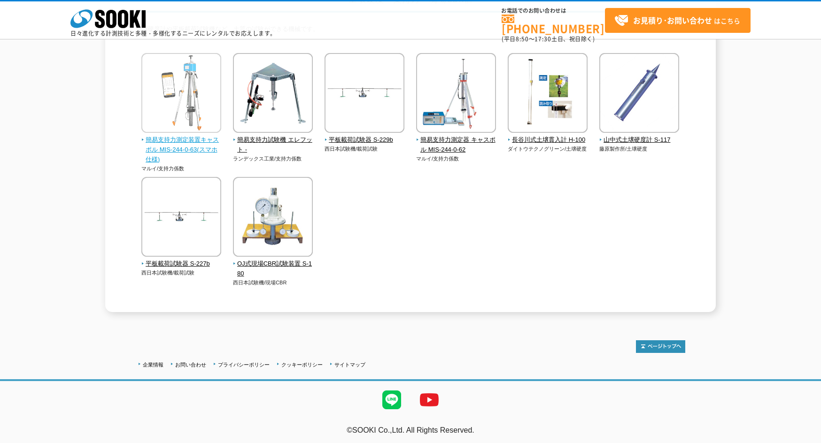 This screenshot has height=443, width=821. What do you see at coordinates (181, 260) in the screenshot?
I see `a: 平板載荷試験器 S-227b` at bounding box center [181, 260].